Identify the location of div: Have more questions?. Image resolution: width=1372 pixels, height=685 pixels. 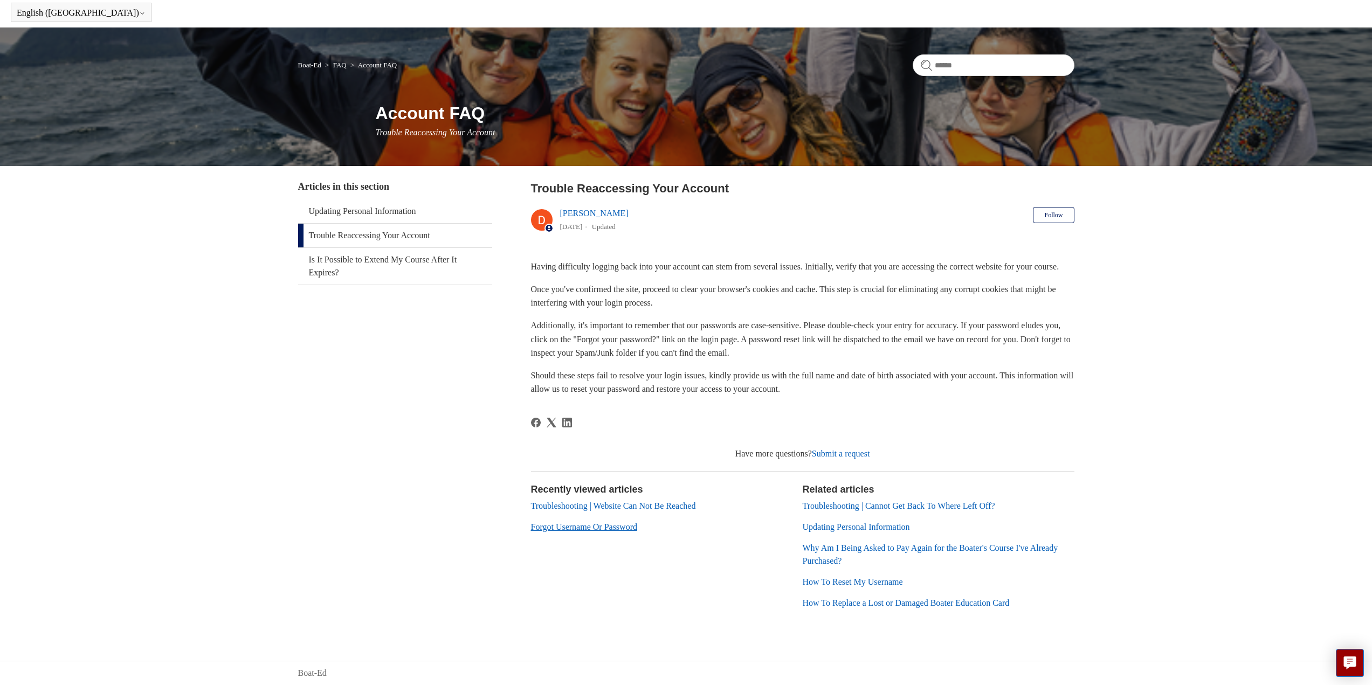
(803, 454).